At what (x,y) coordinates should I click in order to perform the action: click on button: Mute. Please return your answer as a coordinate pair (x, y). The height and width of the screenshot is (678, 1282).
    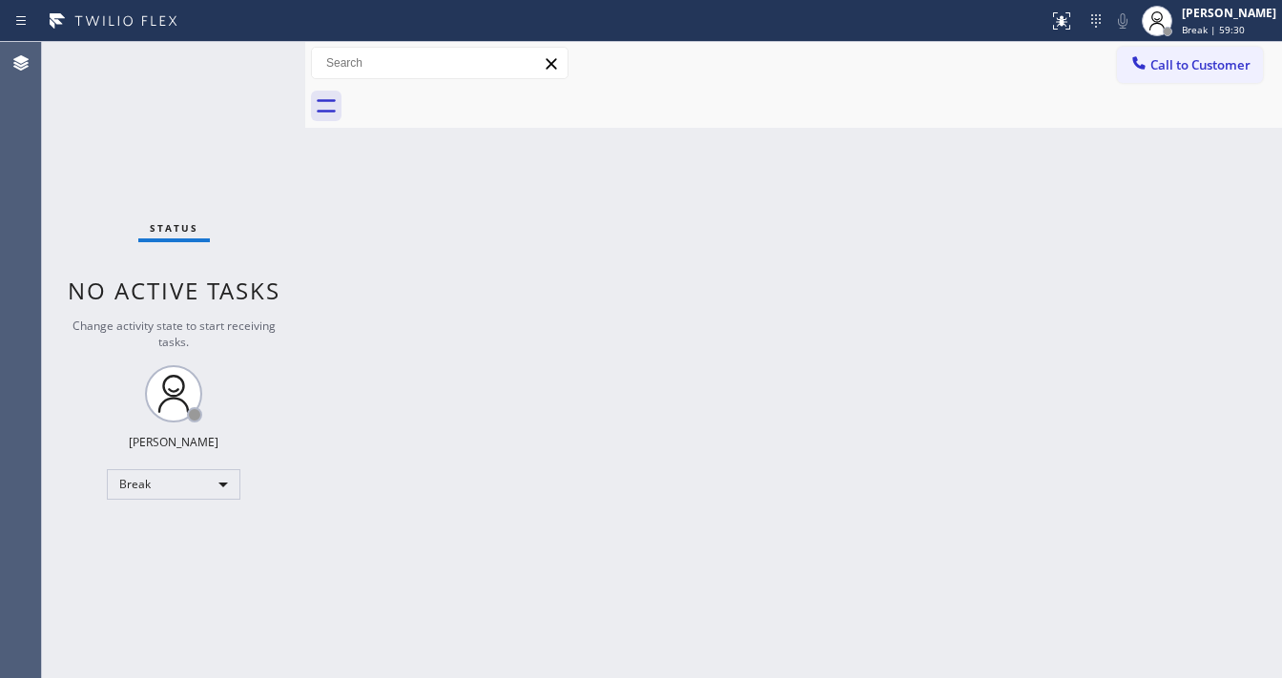
    Looking at the image, I should click on (1123, 21).